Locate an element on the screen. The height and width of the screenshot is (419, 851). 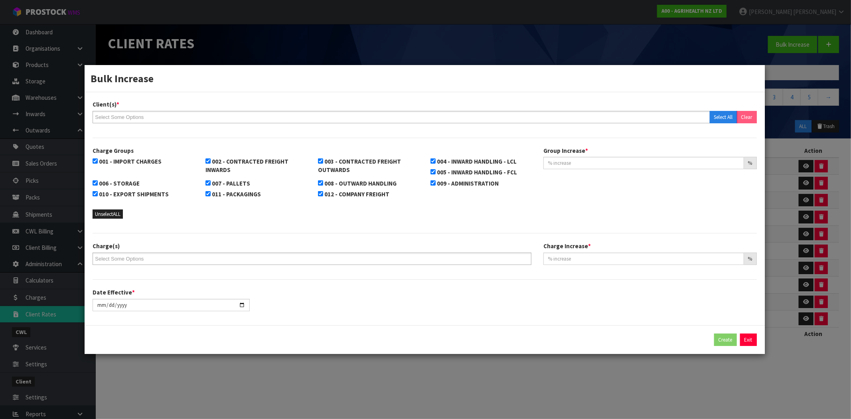
span: 009 - ADMINISTRATION is located at coordinates (467, 183).